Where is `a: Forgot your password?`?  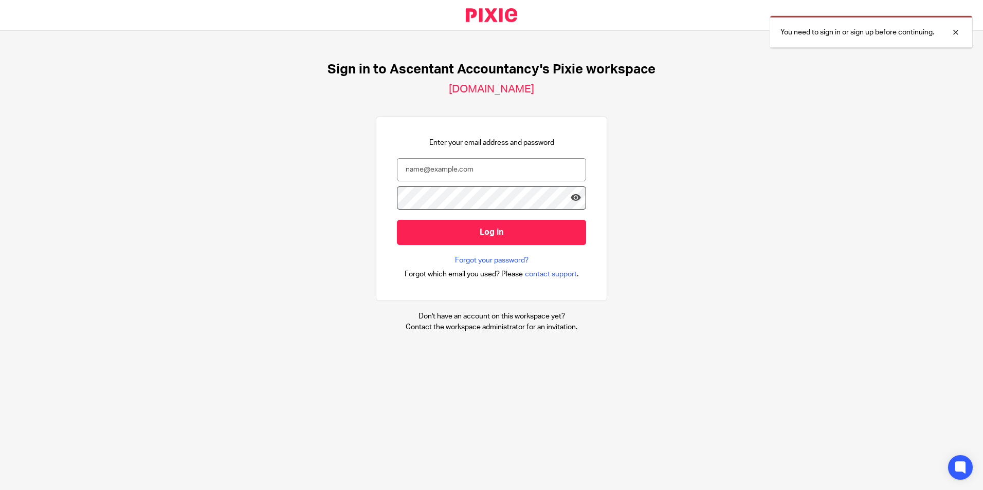 a: Forgot your password? is located at coordinates (491, 261).